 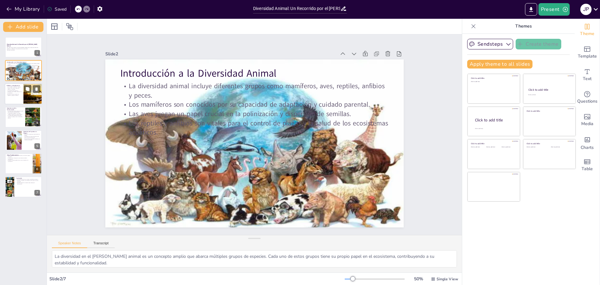 What do you see at coordinates (586, 9) in the screenshot?
I see `button: j p` at bounding box center [586, 9].